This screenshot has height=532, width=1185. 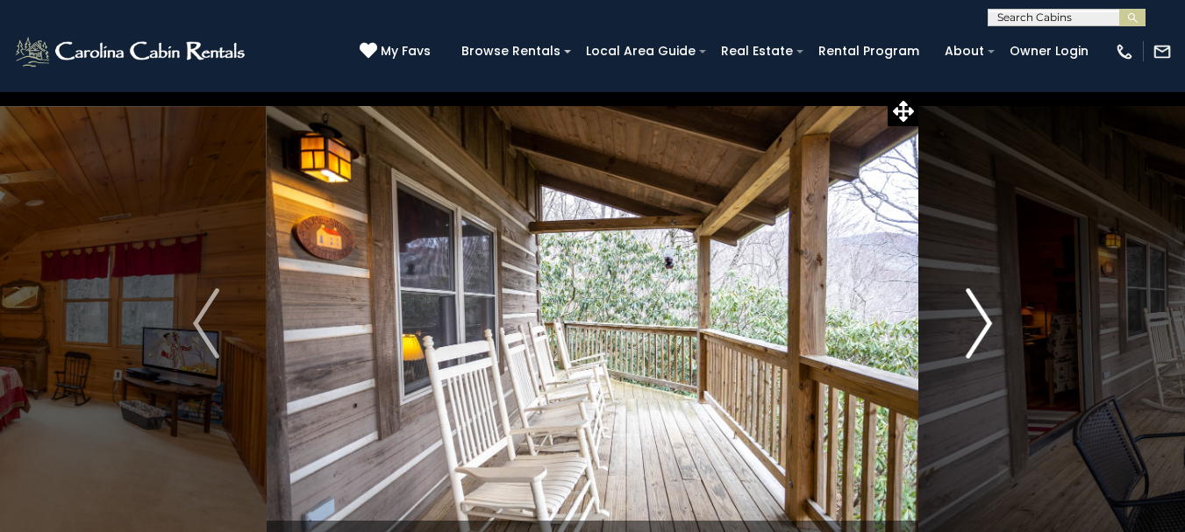 What do you see at coordinates (757, 51) in the screenshot?
I see `a: Real Estate` at bounding box center [757, 51].